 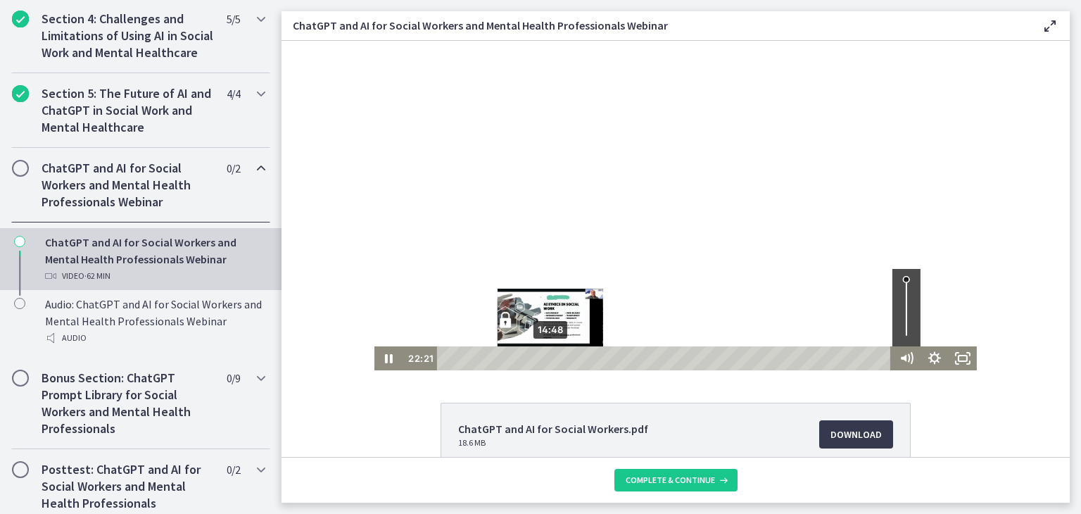 What do you see at coordinates (127, 36) in the screenshot?
I see `h2: Section 4: Challenges and Limitations of Using AI in Social Work and Mental Healthcare` at bounding box center [127, 36].